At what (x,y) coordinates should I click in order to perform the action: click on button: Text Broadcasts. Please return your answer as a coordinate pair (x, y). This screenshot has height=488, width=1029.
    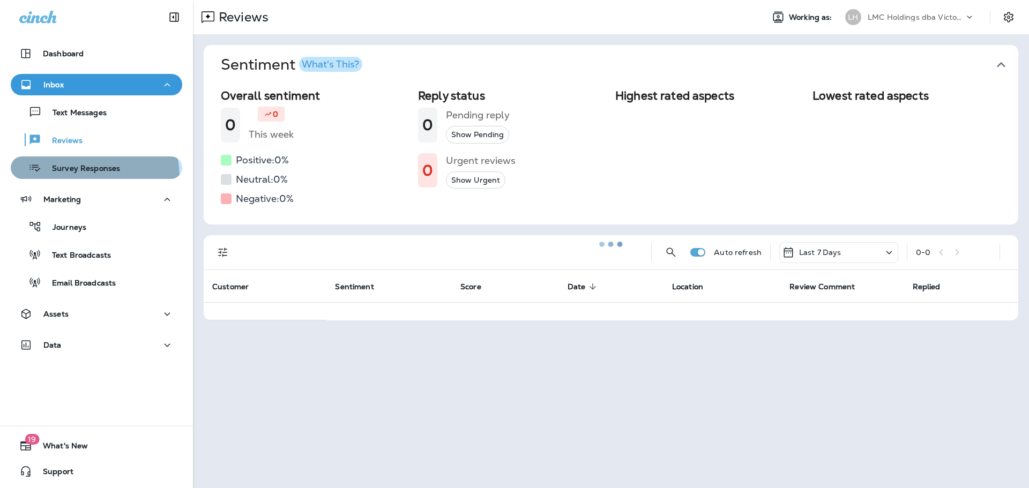
    Looking at the image, I should click on (96, 254).